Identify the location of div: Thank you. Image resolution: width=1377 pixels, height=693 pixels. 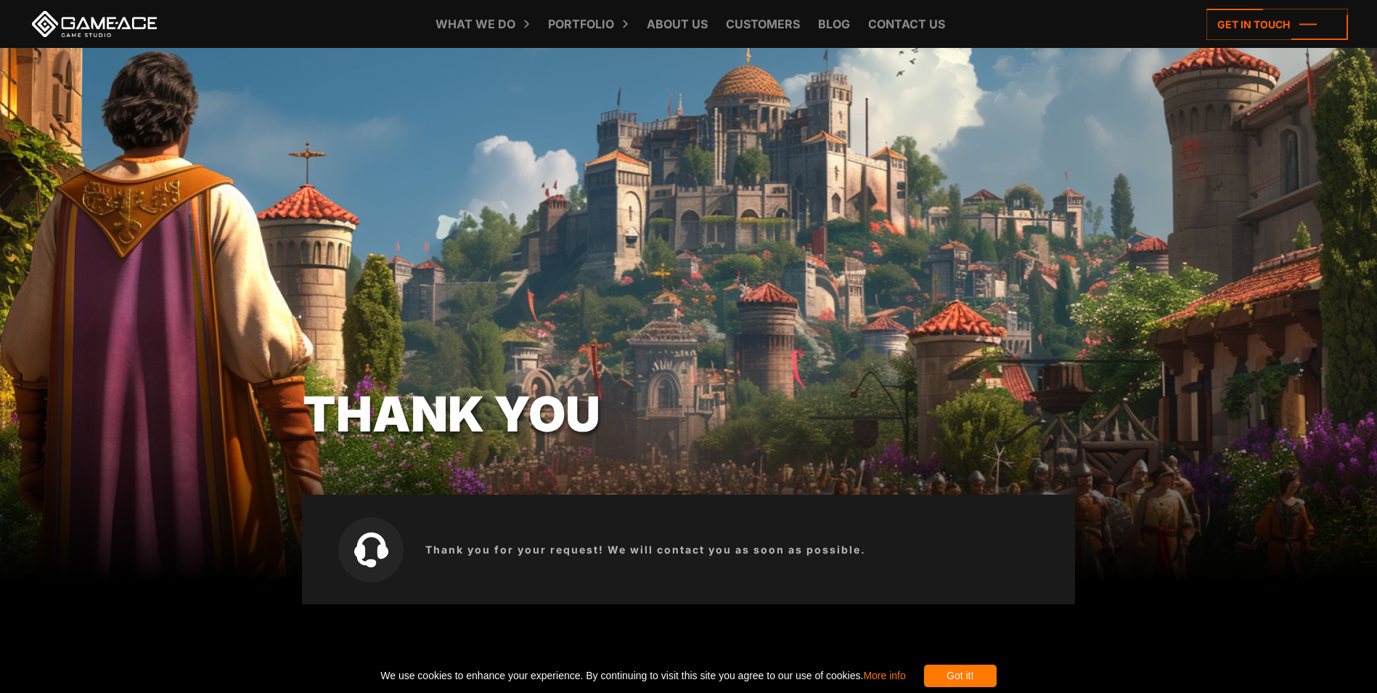
(689, 415).